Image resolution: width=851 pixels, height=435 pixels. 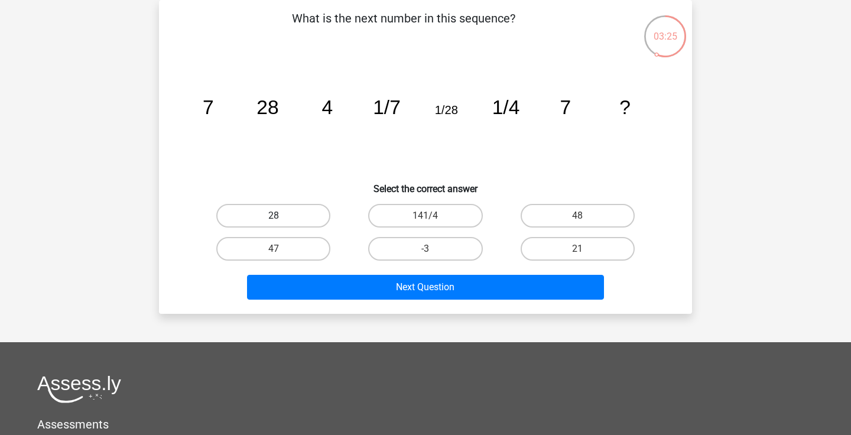 I want to click on tspan: 1/7, so click(x=386, y=107).